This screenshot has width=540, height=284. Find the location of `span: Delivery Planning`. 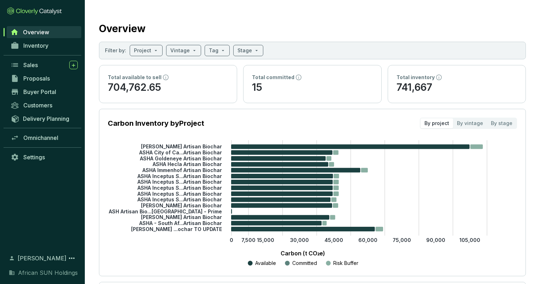

span: Delivery Planning is located at coordinates (46, 119).